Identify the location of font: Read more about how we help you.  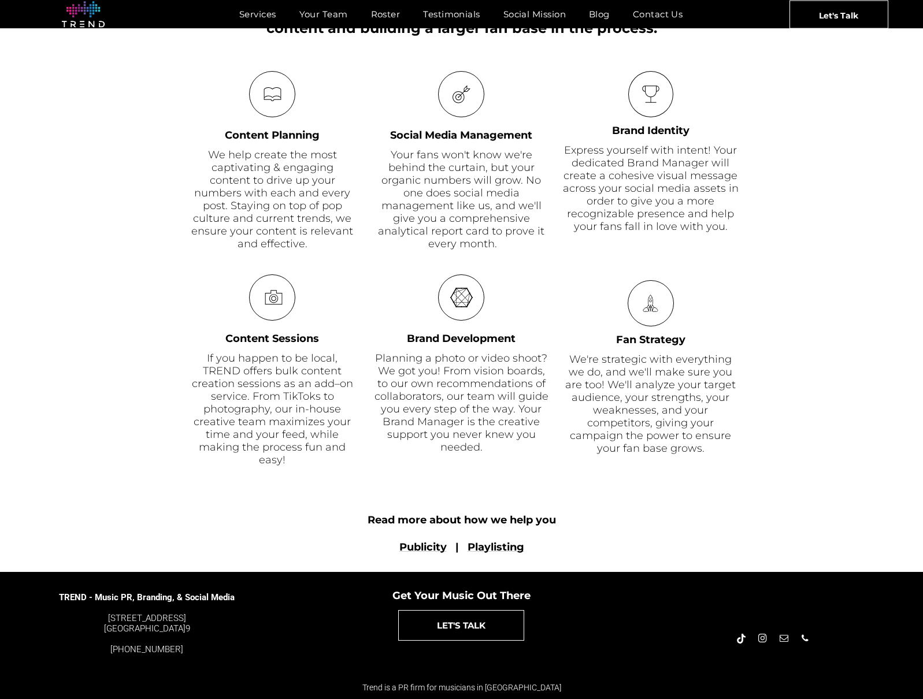
(462, 520).